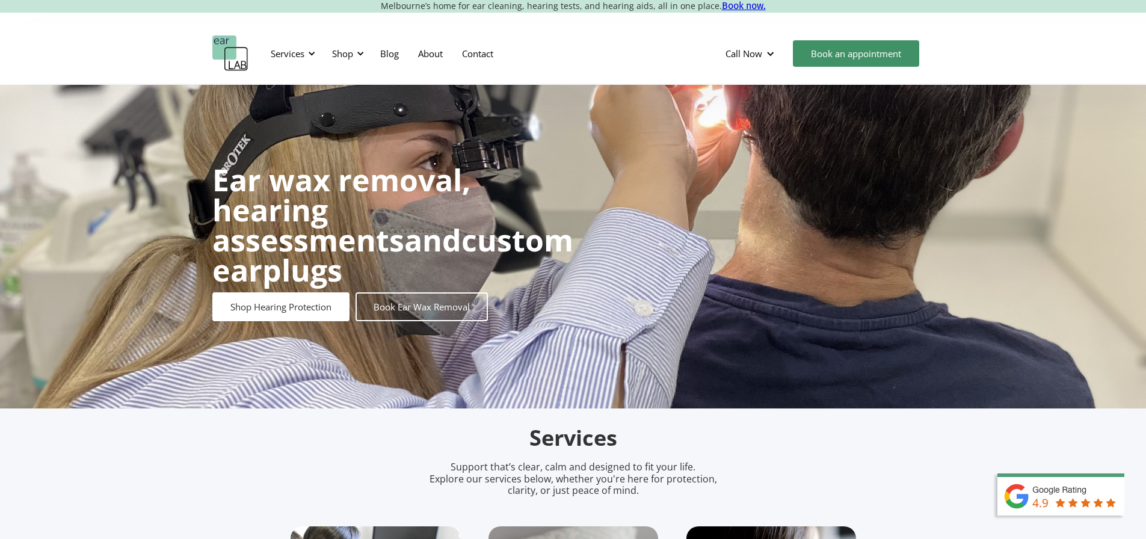 This screenshot has height=539, width=1146. I want to click on strong: custom earplugs, so click(393, 255).